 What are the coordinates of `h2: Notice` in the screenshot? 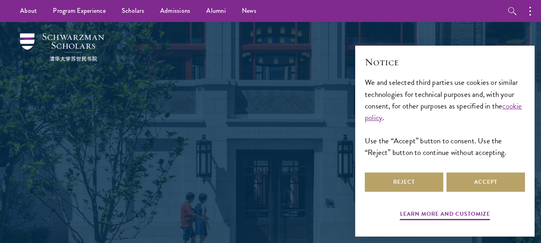 It's located at (445, 62).